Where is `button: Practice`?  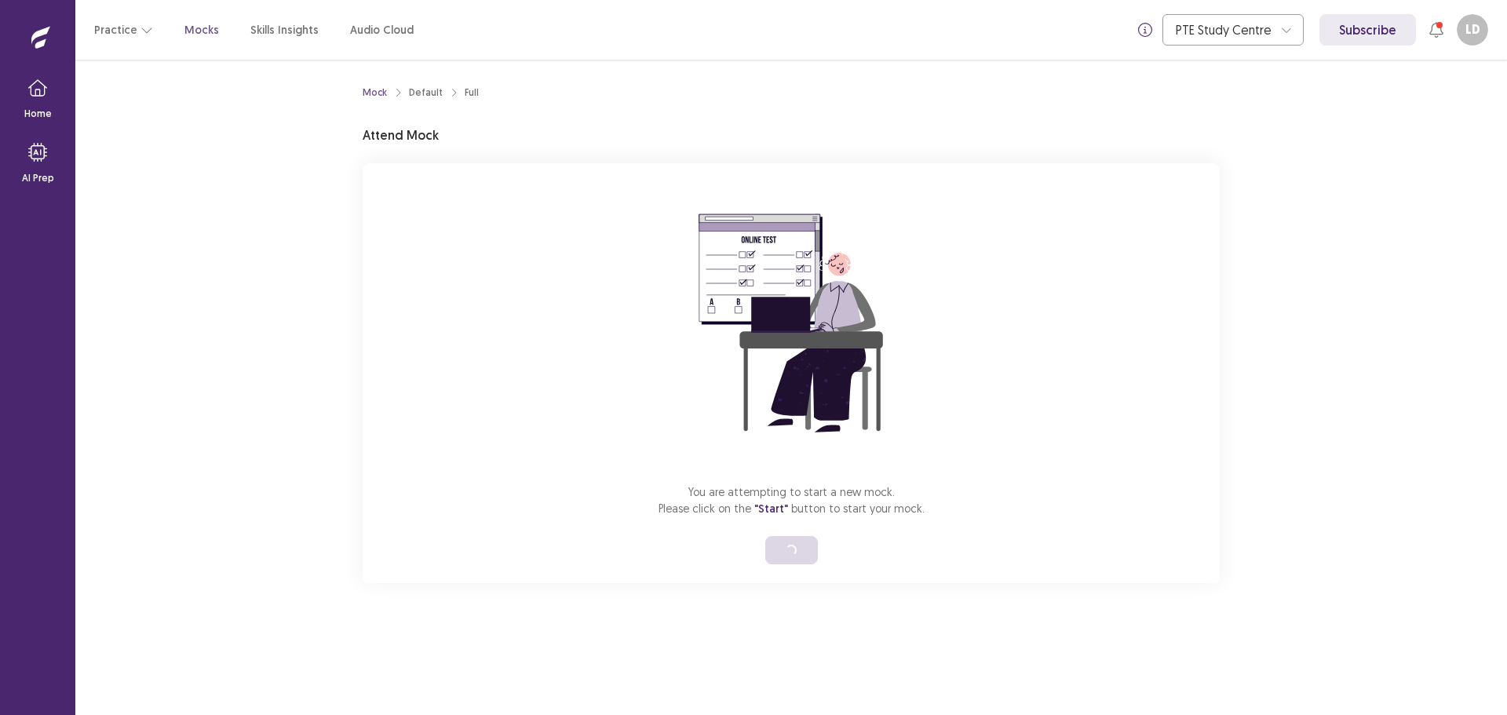
button: Practice is located at coordinates (123, 30).